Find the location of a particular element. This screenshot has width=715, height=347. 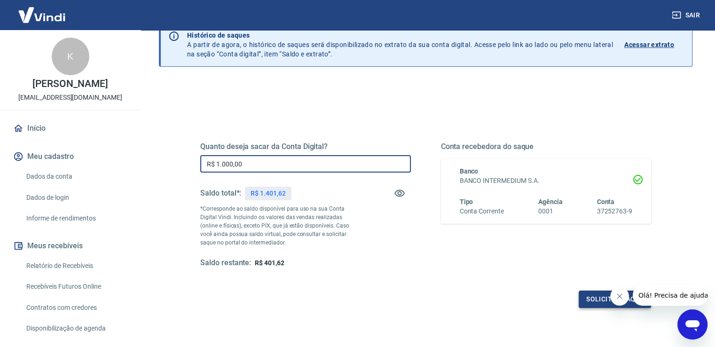

div: K is located at coordinates (70, 56).